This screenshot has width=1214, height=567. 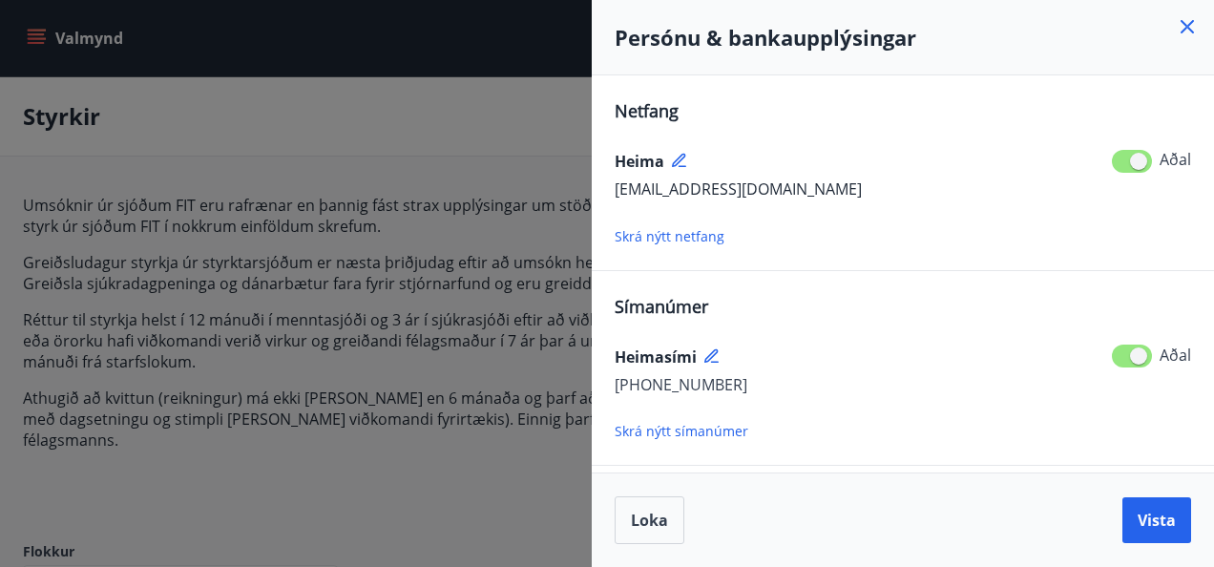 What do you see at coordinates (656, 357) in the screenshot?
I see `span: Heimasími` at bounding box center [656, 357].